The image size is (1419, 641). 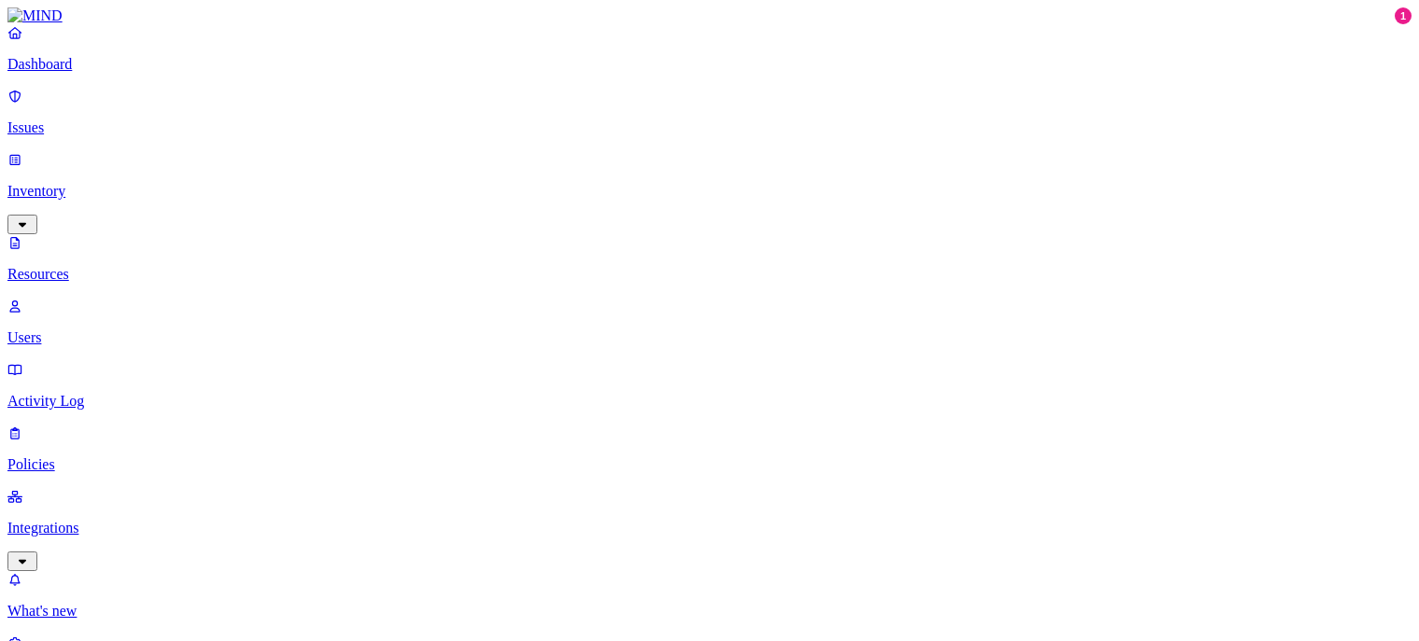 What do you see at coordinates (710, 16) in the screenshot?
I see `a: MIND` at bounding box center [710, 16].